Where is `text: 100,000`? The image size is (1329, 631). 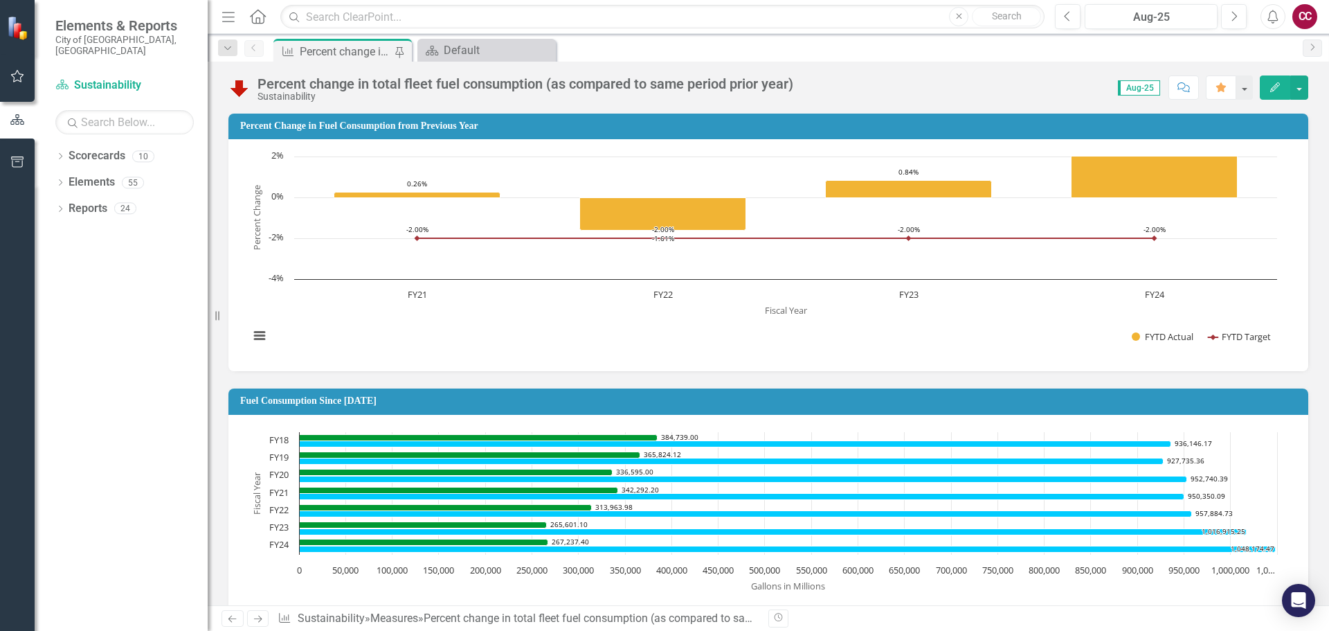
text: 100,000 is located at coordinates (392, 570).